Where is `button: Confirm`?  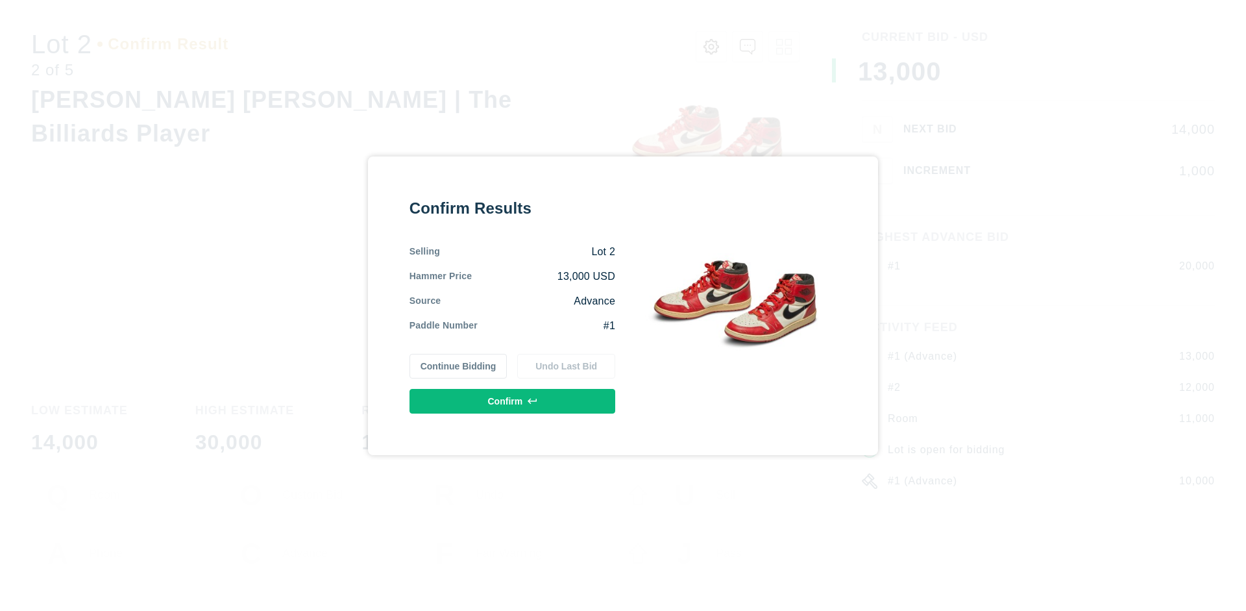 button: Confirm is located at coordinates (512, 401).